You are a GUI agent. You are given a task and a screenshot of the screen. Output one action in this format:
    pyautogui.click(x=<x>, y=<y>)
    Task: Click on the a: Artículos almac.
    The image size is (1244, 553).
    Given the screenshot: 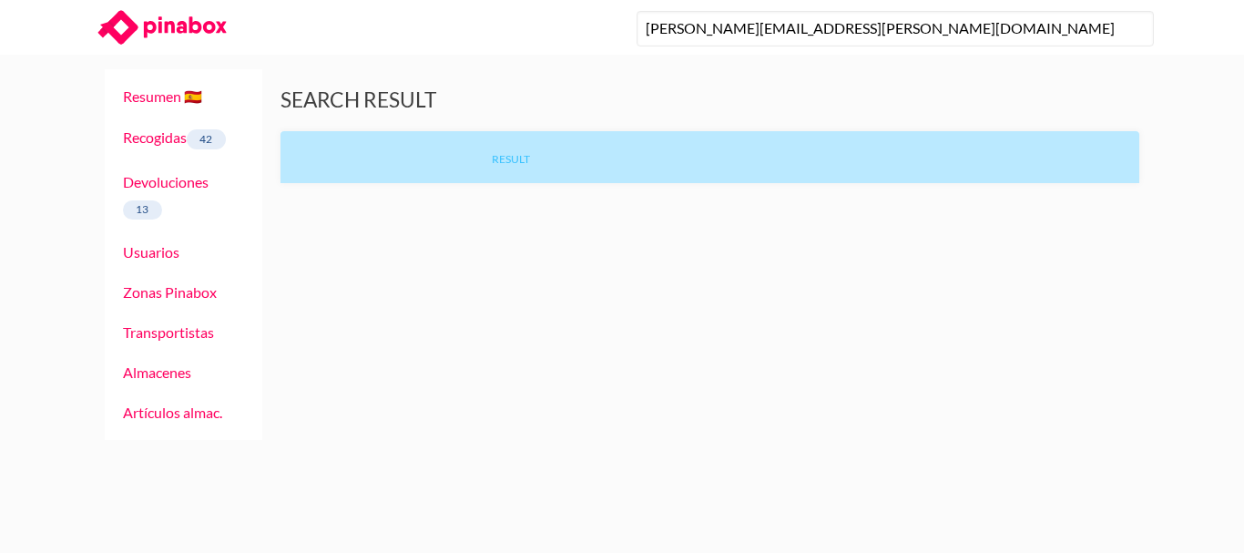 What is the action you would take?
    pyautogui.click(x=172, y=412)
    